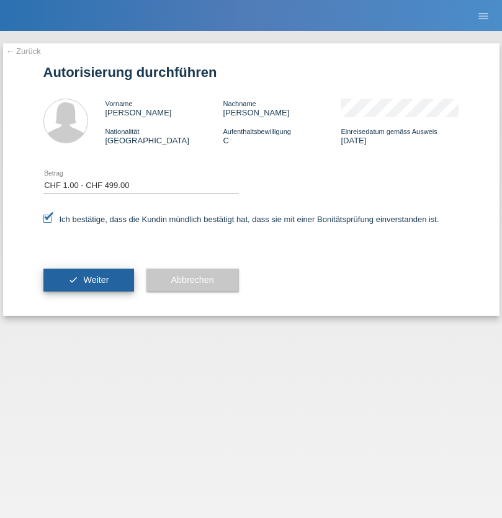 This screenshot has width=502, height=518. Describe the element at coordinates (192, 280) in the screenshot. I see `span: Abbrechen` at that location.